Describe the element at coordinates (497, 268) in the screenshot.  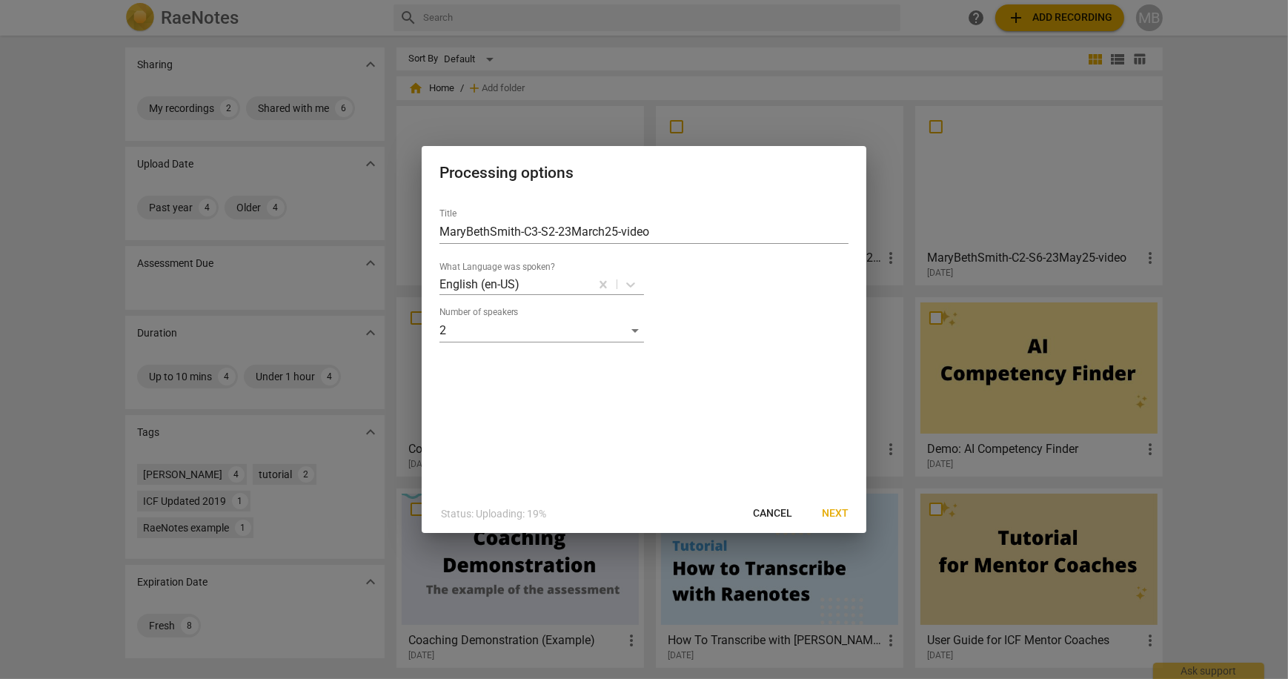
I see `label: What Language was spoken?` at that location.